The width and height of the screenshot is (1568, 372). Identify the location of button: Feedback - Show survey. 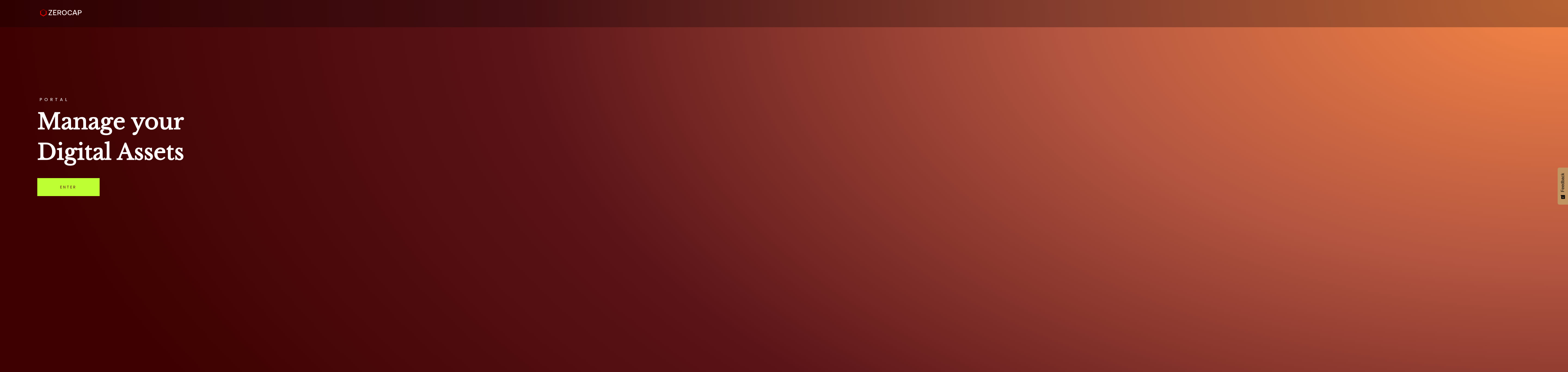
(1563, 186).